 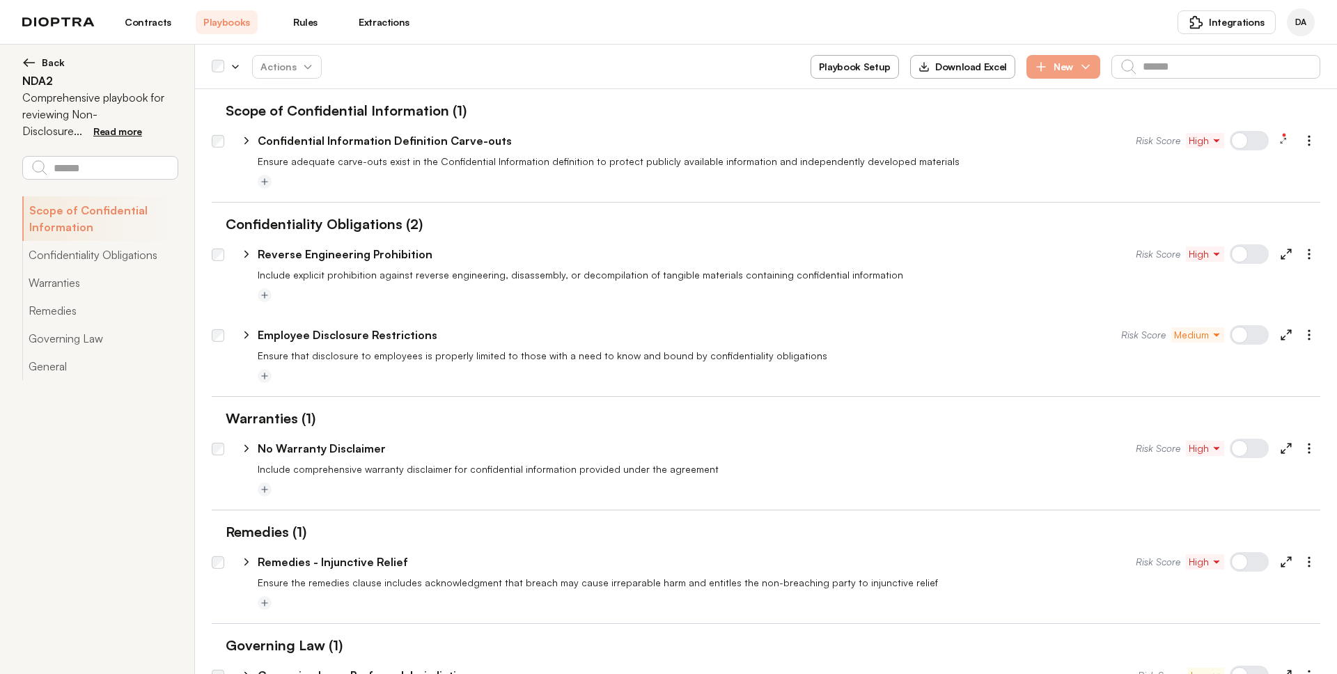 What do you see at coordinates (263, 418) in the screenshot?
I see `h1: Warranties (1)` at bounding box center [263, 418].